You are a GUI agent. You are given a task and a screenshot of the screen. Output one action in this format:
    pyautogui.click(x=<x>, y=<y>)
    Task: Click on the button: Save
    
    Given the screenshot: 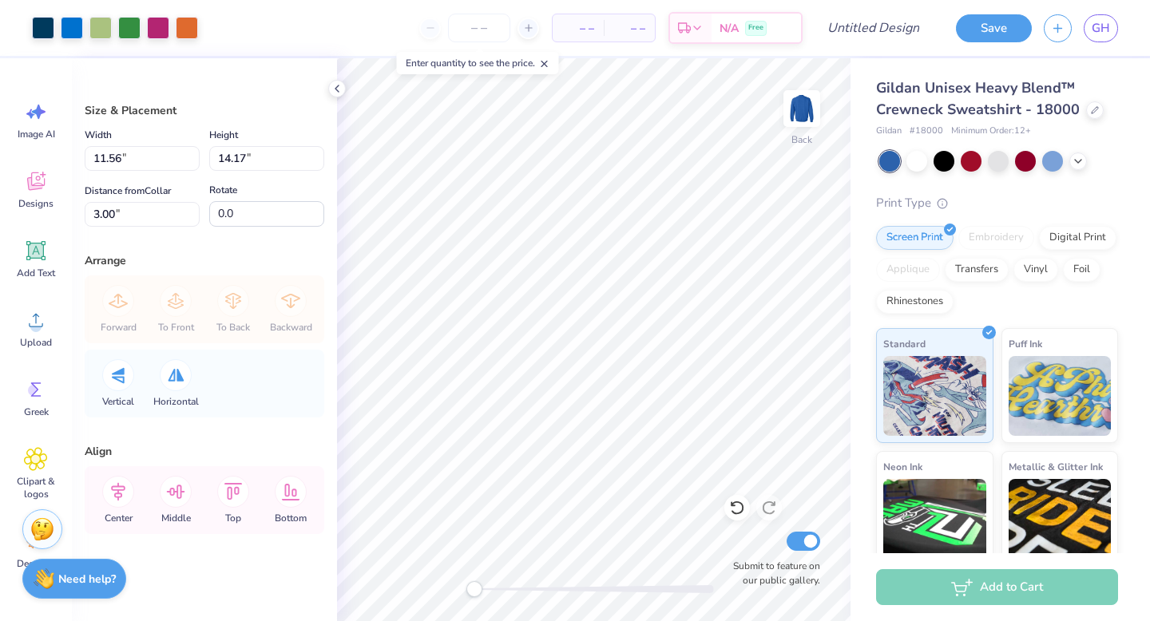 What is the action you would take?
    pyautogui.click(x=993, y=28)
    